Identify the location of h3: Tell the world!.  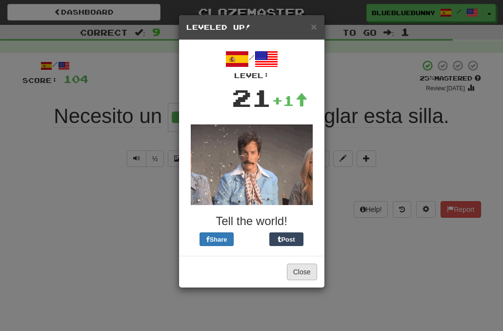
(252, 221).